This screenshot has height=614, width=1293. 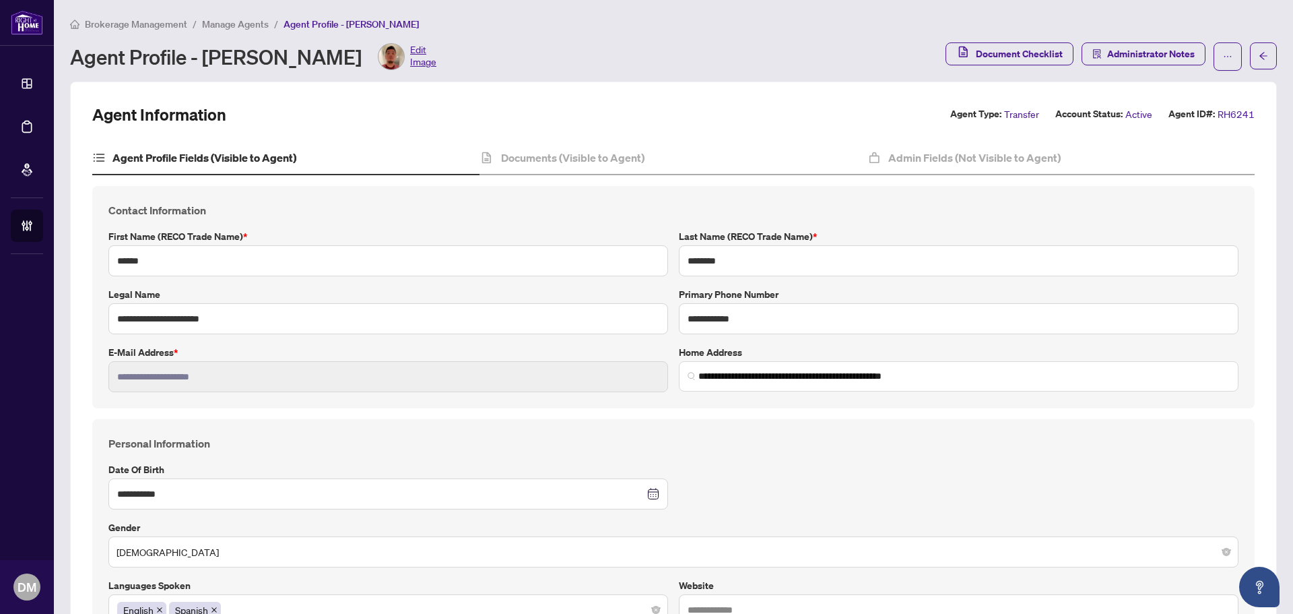 I want to click on h4: Contact Information, so click(x=673, y=210).